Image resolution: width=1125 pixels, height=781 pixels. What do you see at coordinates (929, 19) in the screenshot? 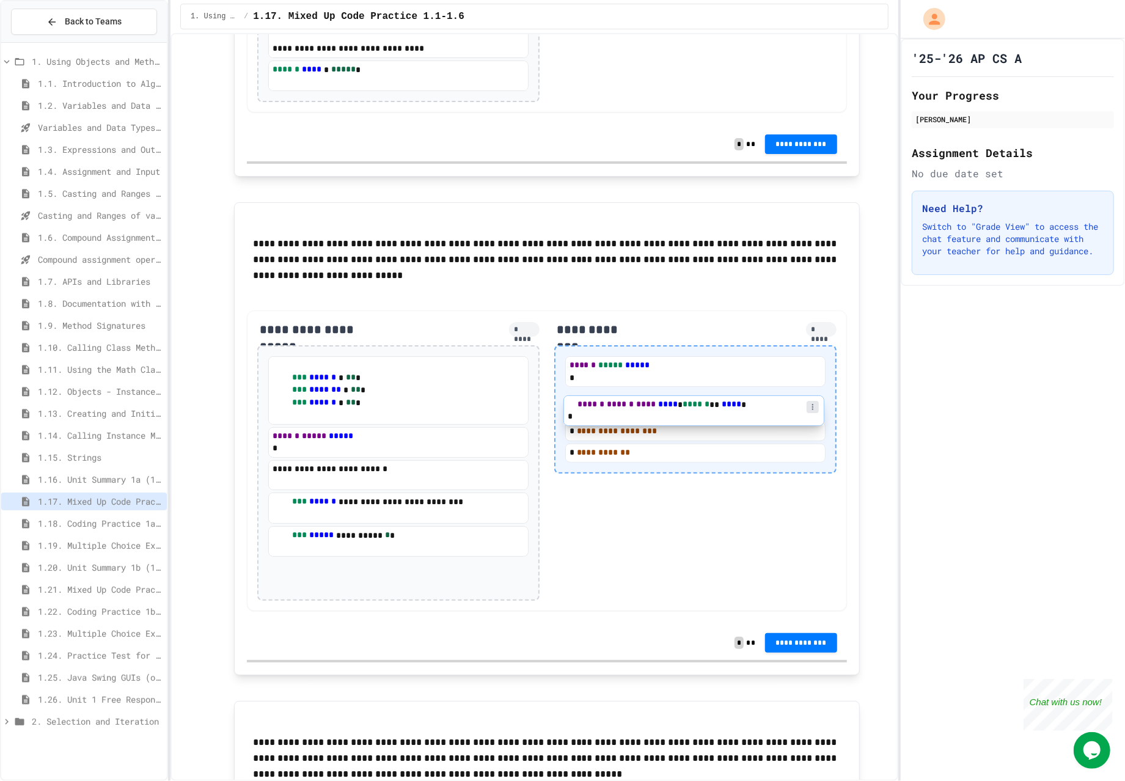
I see `div: My Account` at bounding box center [929, 19].